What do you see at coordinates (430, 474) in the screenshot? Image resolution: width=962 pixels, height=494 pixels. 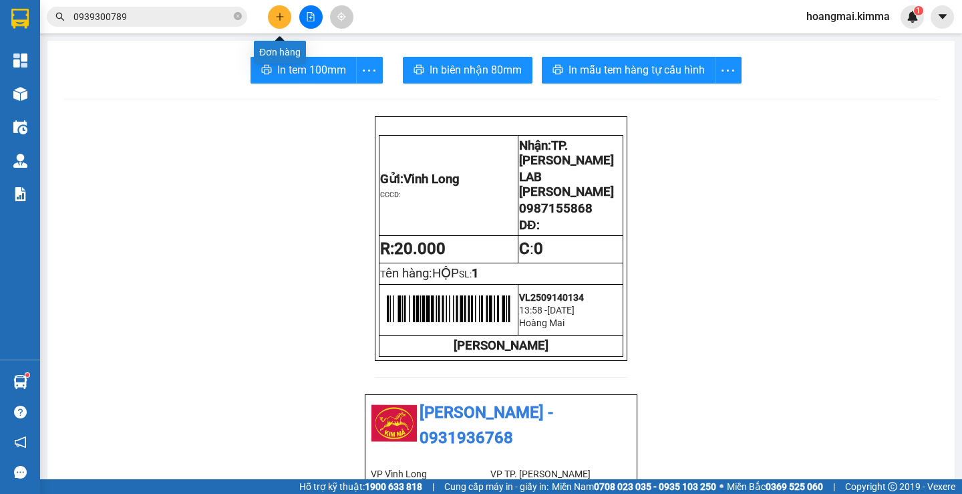 I see `li: VP Vĩnh Long` at bounding box center [430, 474].